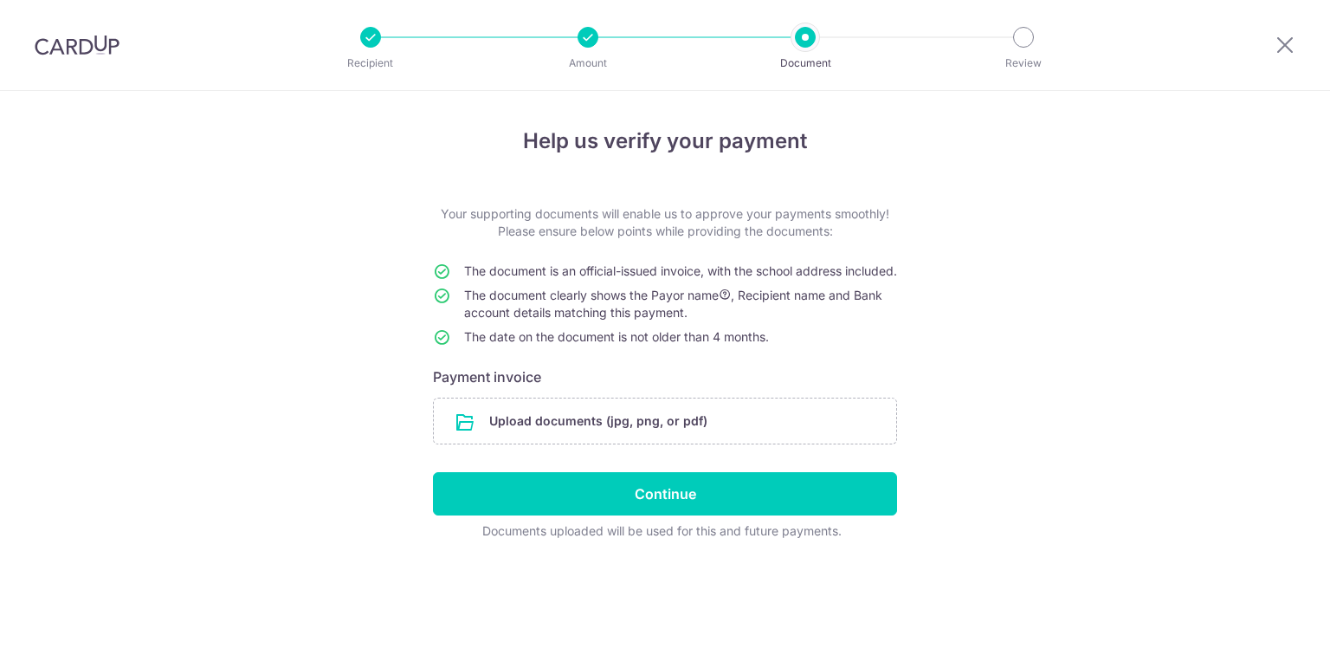 The height and width of the screenshot is (655, 1330). Describe the element at coordinates (681, 270) in the screenshot. I see `span: The document is an official-issued invoice, with the school address included.` at that location.